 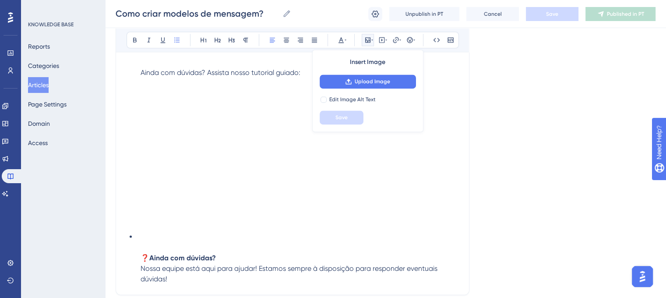 What do you see at coordinates (13, 13) in the screenshot?
I see `img: launcher-image-alternative-text` at bounding box center [13, 13].